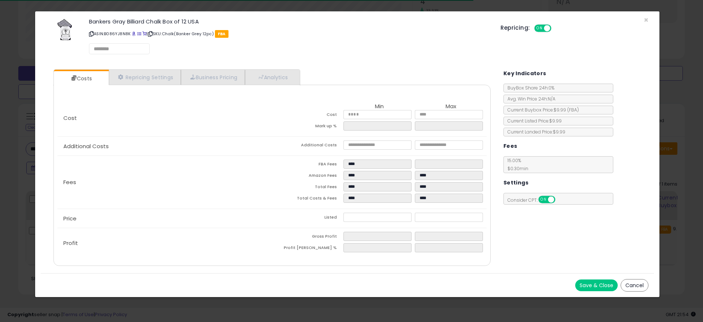 This screenshot has width=703, height=322. What do you see at coordinates (533, 121) in the screenshot?
I see `span: Current Listed Price: $9.99` at bounding box center [533, 121].